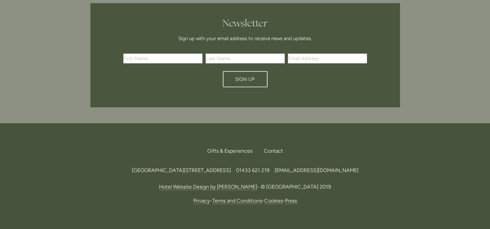  What do you see at coordinates (245, 23) in the screenshot?
I see `h2: Newsletter` at bounding box center [245, 23].